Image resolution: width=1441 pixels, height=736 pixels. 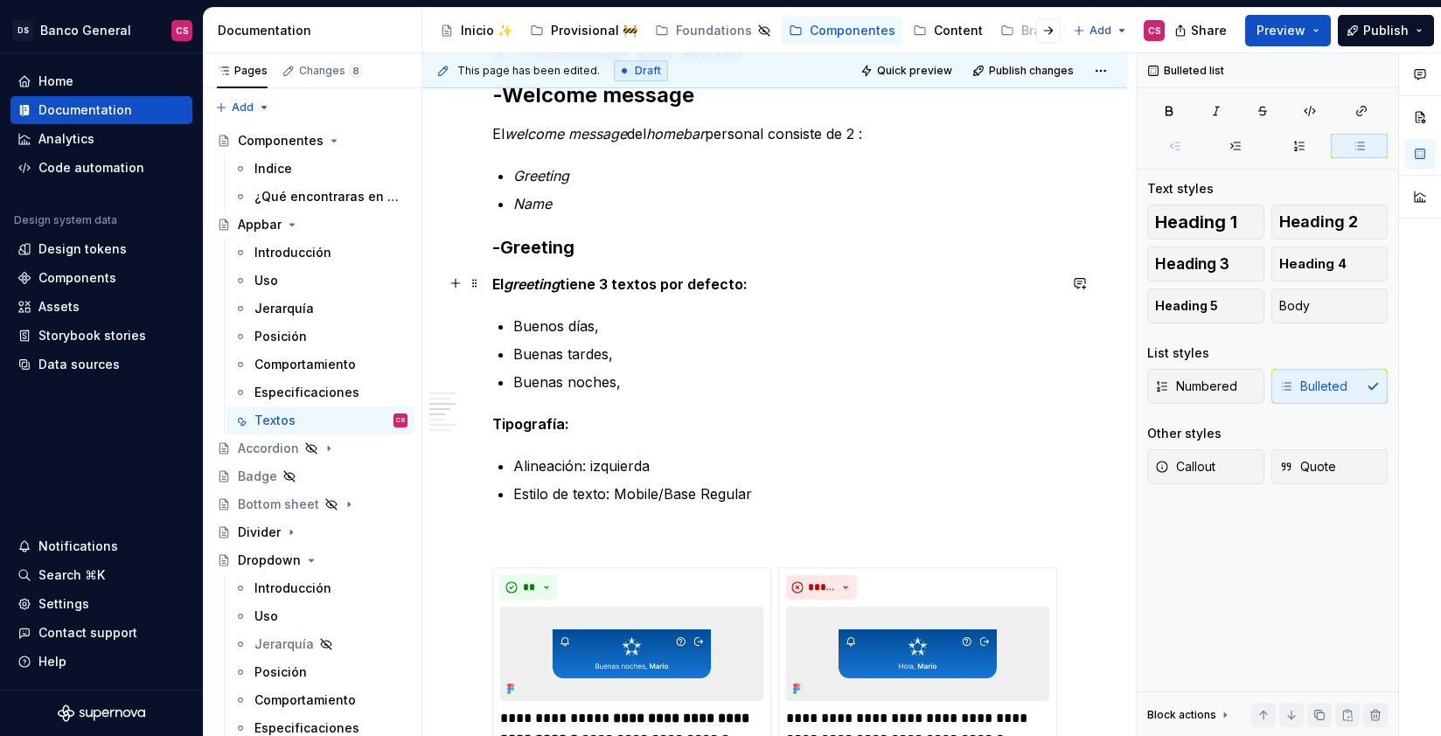 What do you see at coordinates (64, 604) in the screenshot?
I see `div: Settings` at bounding box center [64, 604].